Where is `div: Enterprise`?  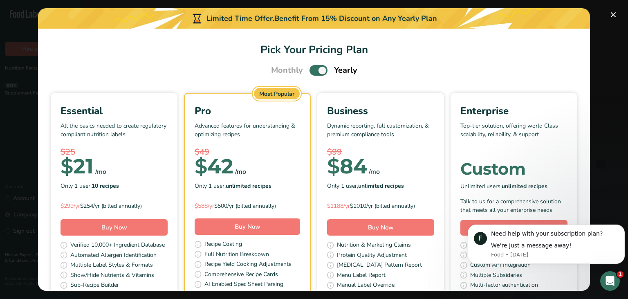 div: Enterprise is located at coordinates (514, 111).